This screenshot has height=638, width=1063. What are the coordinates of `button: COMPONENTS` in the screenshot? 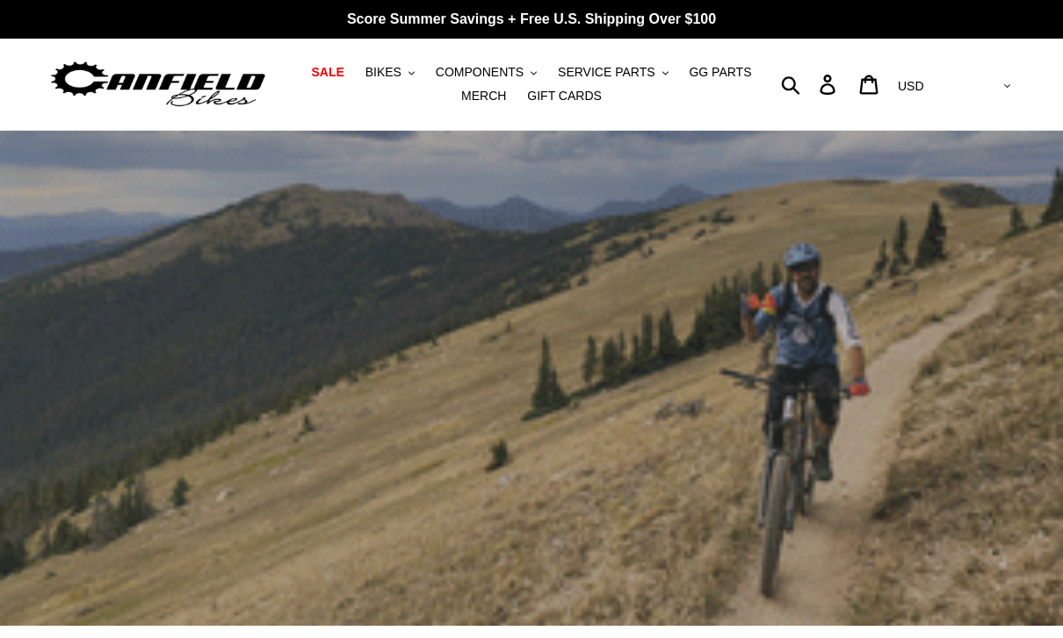 It's located at (486, 72).